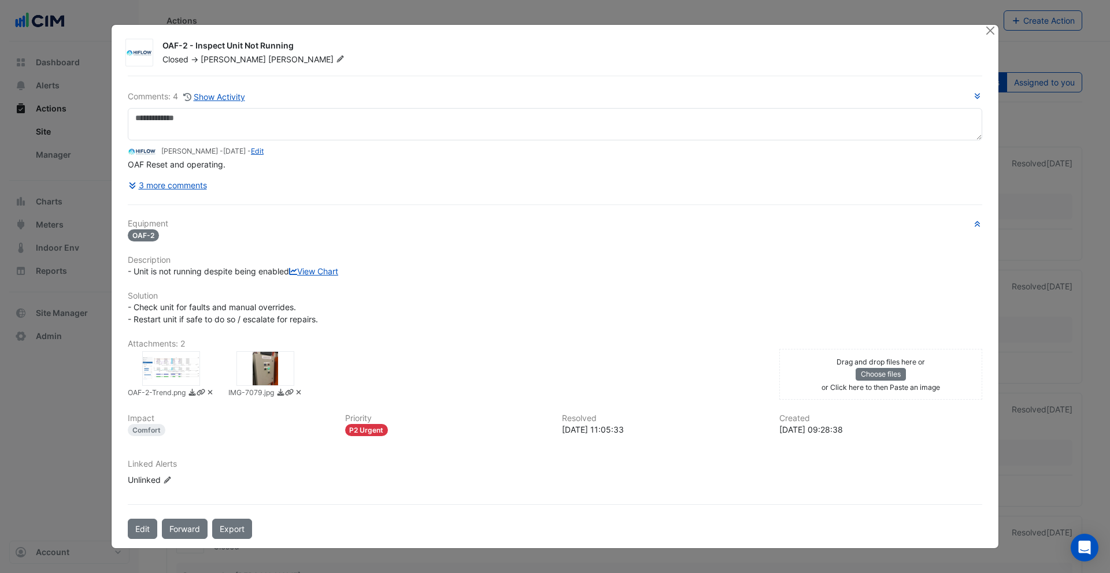  Describe the element at coordinates (146, 430) in the screenshot. I see `div: Comfort` at that location.